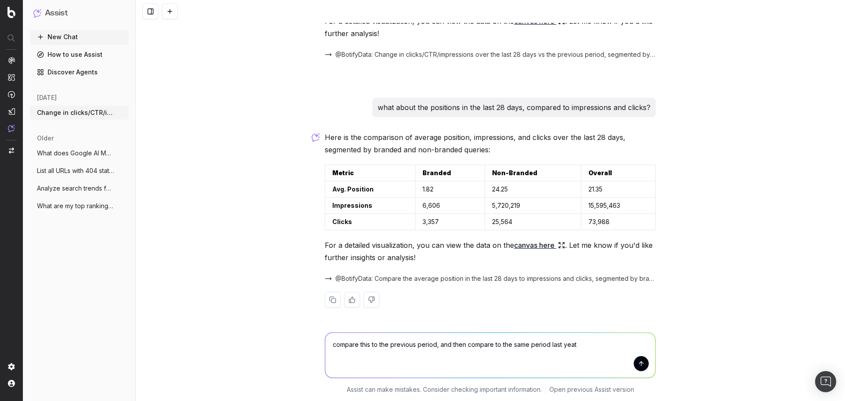 The height and width of the screenshot is (401, 845). I want to click on img: Setting, so click(11, 367).